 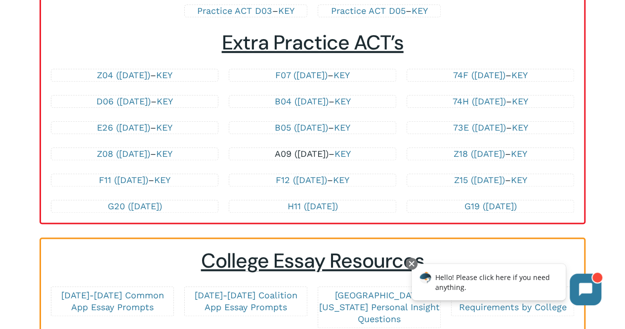 I want to click on span: Hello! Please click here if you need anything., so click(x=91, y=26).